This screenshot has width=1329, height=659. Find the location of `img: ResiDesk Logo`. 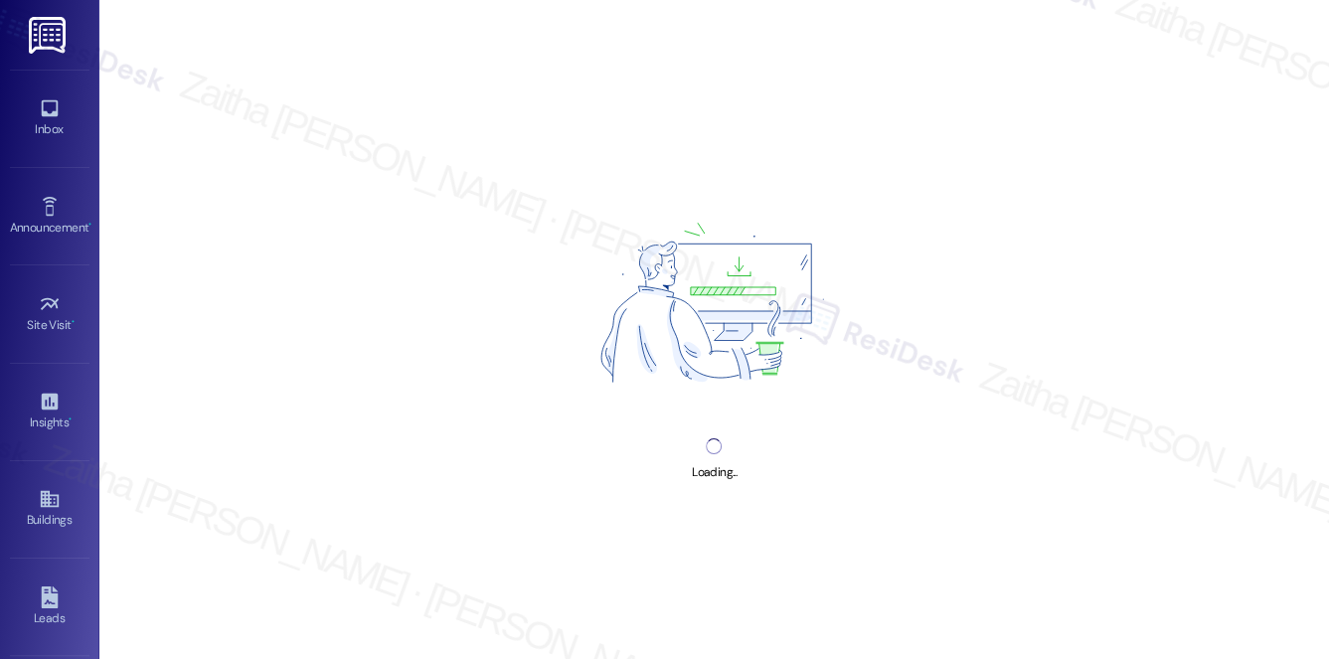

img: ResiDesk Logo is located at coordinates (49, 35).